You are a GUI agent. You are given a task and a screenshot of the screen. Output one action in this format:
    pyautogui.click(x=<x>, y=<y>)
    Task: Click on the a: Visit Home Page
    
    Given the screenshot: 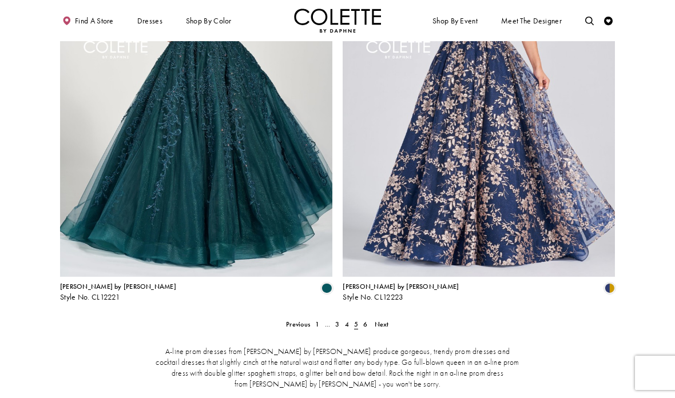 What is the action you would take?
    pyautogui.click(x=337, y=21)
    